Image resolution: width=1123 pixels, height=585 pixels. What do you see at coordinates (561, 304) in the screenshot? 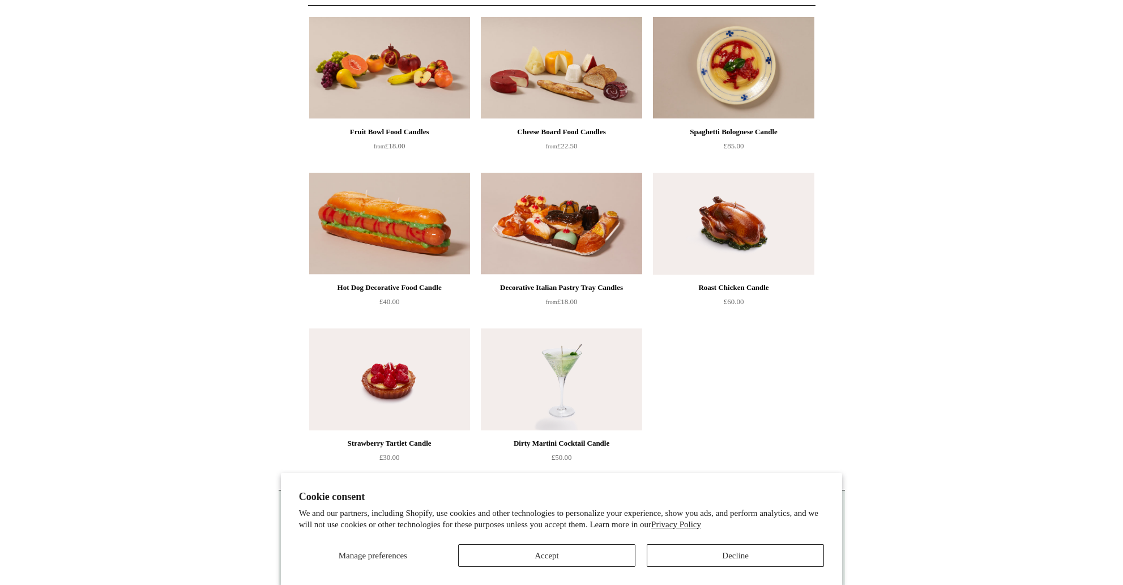
I see `a: Decorative Italian Pastry Tray Candles from£18.00` at bounding box center [561, 304].